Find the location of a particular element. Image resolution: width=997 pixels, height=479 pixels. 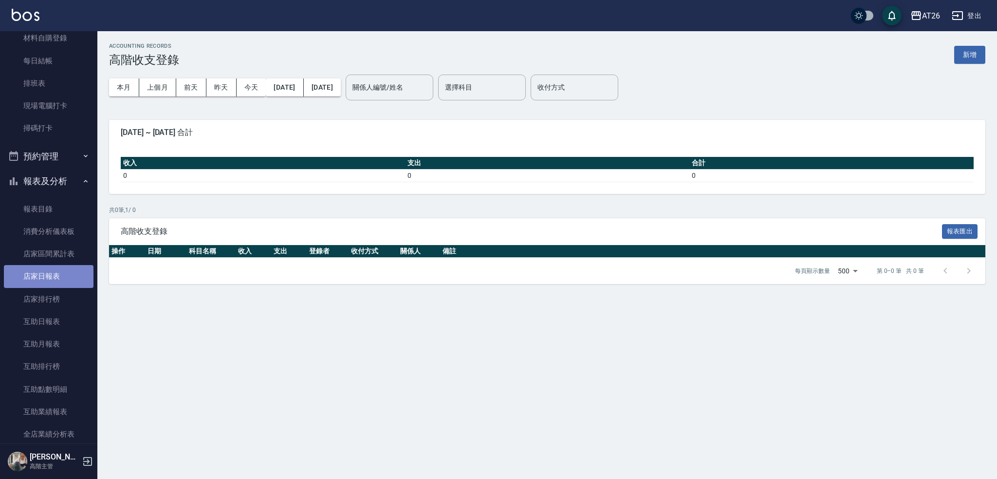

a: 掃碼打卡 is located at coordinates (49, 128).